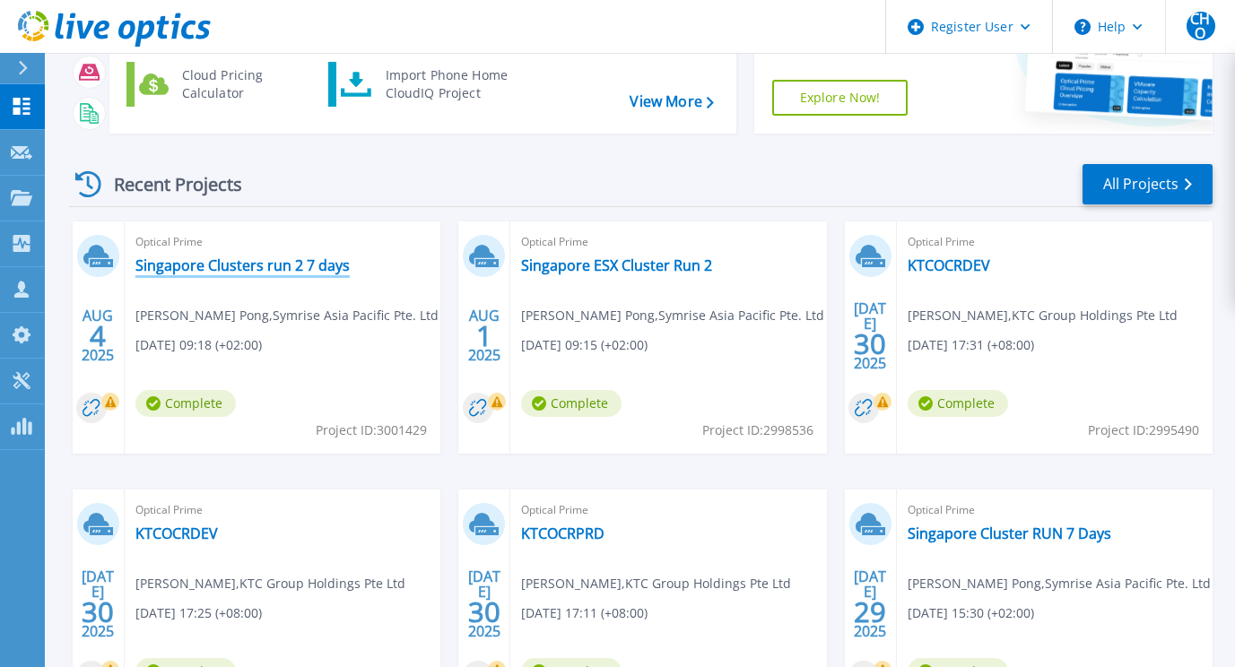 Image resolution: width=1235 pixels, height=667 pixels. Describe the element at coordinates (168, 184) in the screenshot. I see `div: Recent Projects` at that location.